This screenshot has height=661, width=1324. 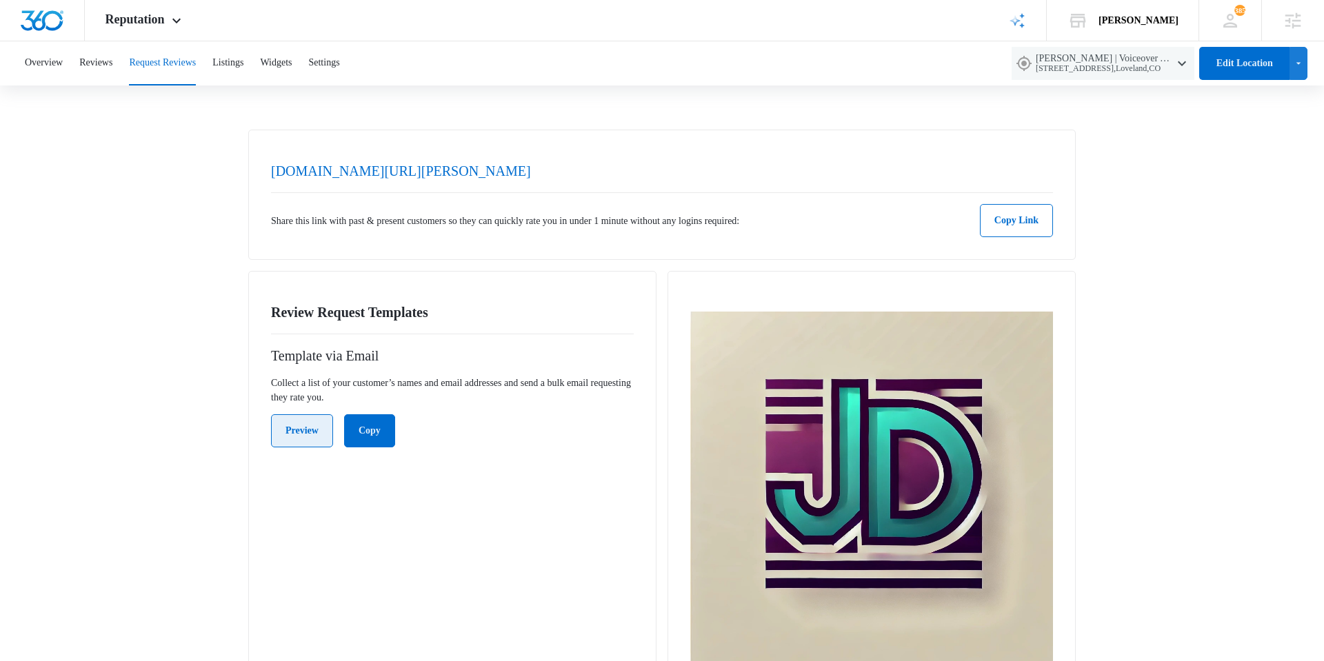 I want to click on button: Widgets, so click(x=276, y=63).